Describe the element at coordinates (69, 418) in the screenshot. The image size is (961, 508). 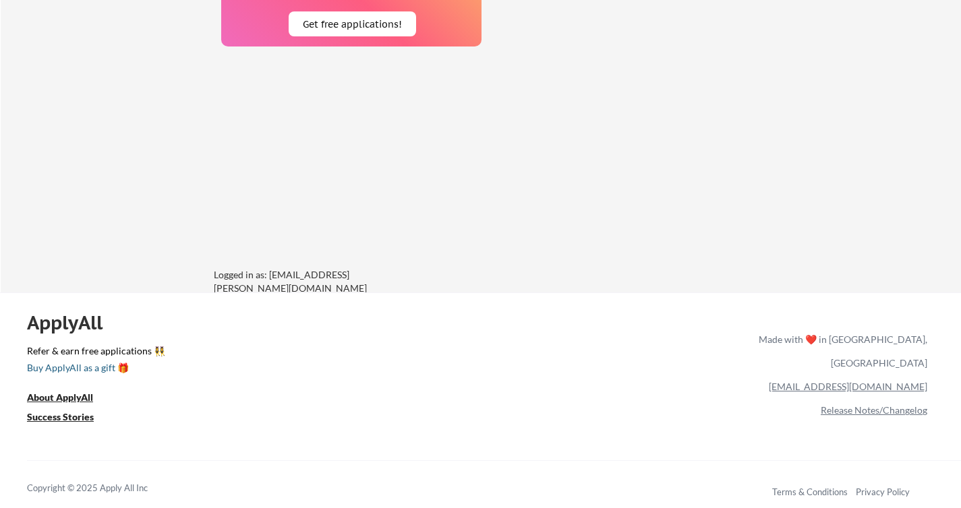
I see `a: Success Stories` at that location.